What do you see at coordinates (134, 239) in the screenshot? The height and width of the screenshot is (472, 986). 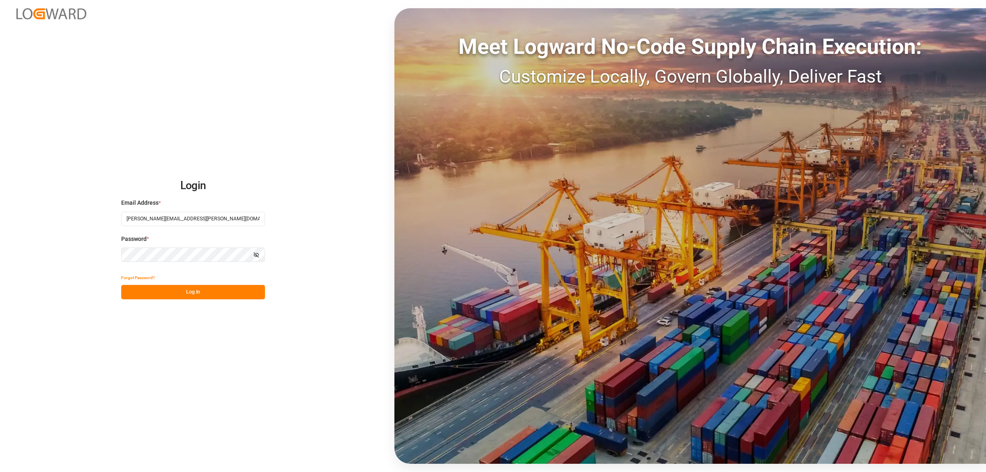 I see `span: Password` at bounding box center [134, 239].